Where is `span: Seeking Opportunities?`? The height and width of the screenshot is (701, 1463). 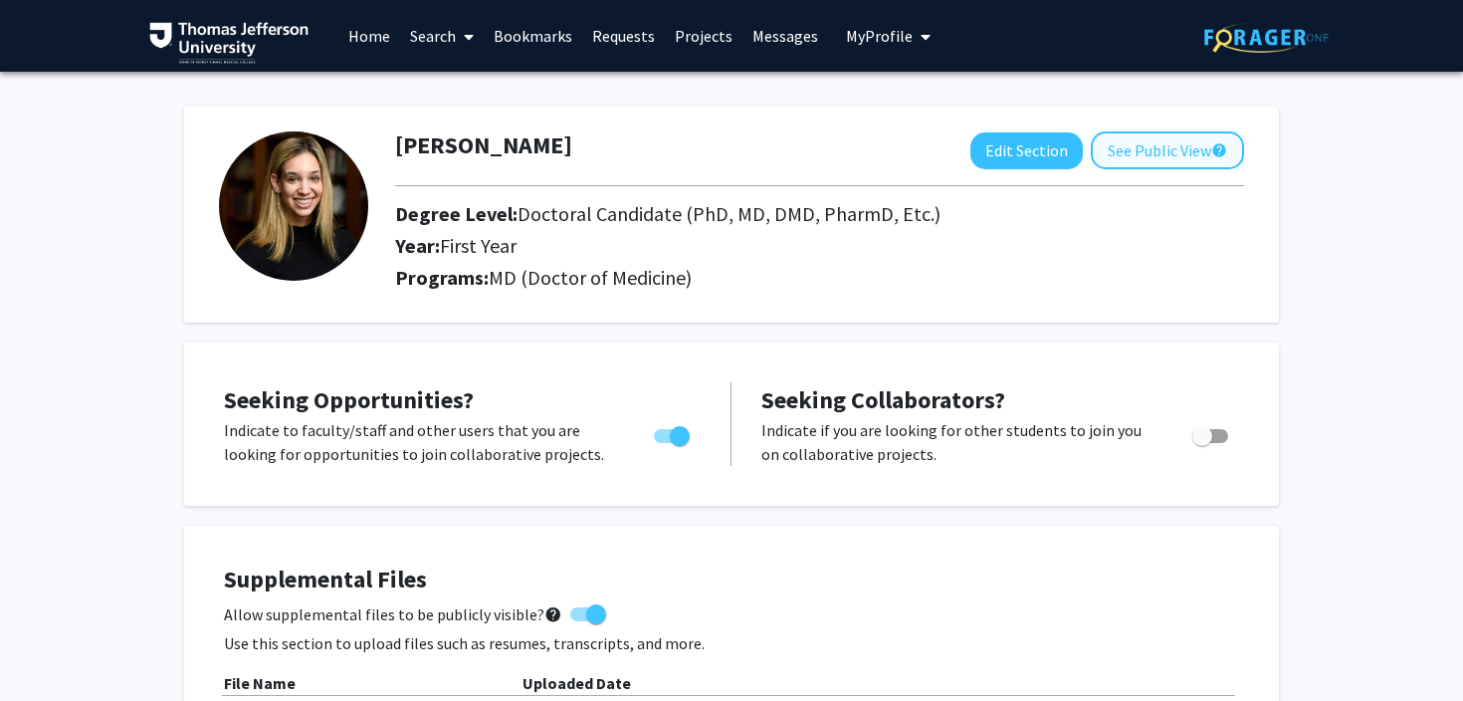 span: Seeking Opportunities? is located at coordinates (348, 399).